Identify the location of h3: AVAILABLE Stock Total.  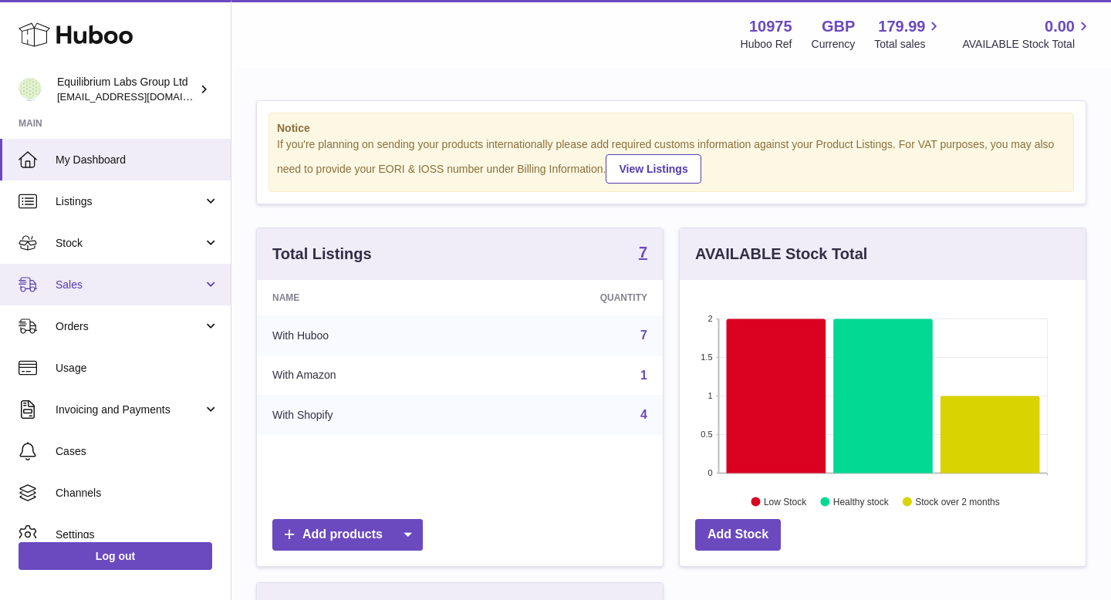
(781, 254).